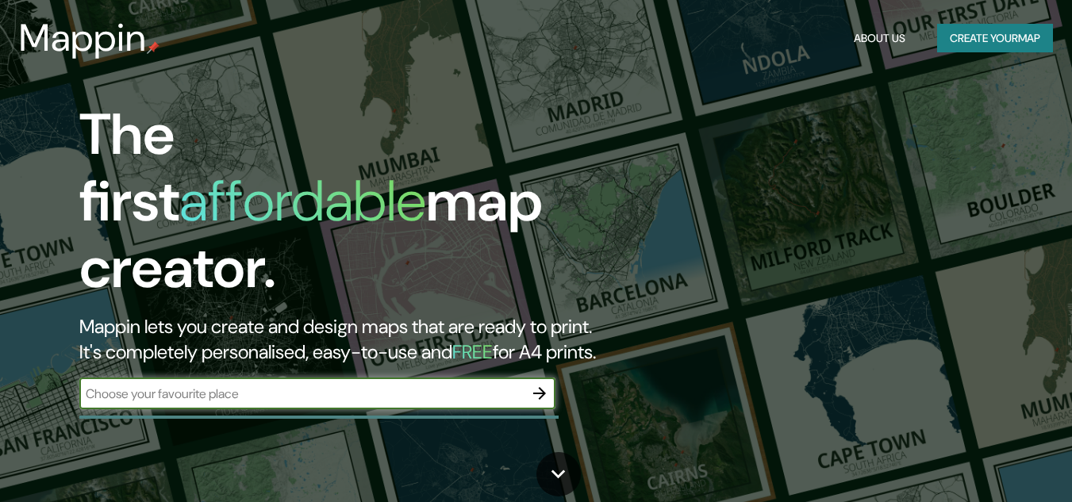  What do you see at coordinates (302, 201) in the screenshot?
I see `h1: affordable` at bounding box center [302, 201].